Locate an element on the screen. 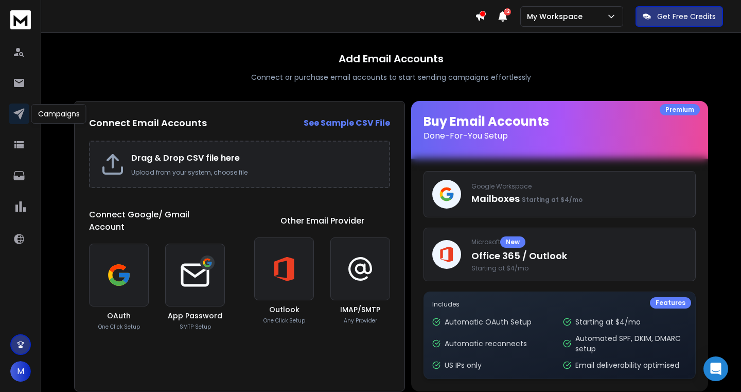  p: Automatic OAuth Setup is located at coordinates (488, 322).